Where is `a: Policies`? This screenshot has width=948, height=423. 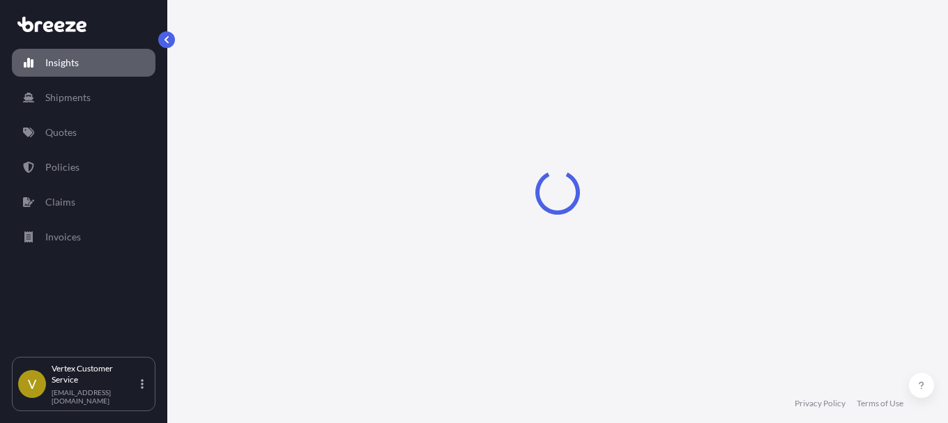
a: Policies is located at coordinates (84, 167).